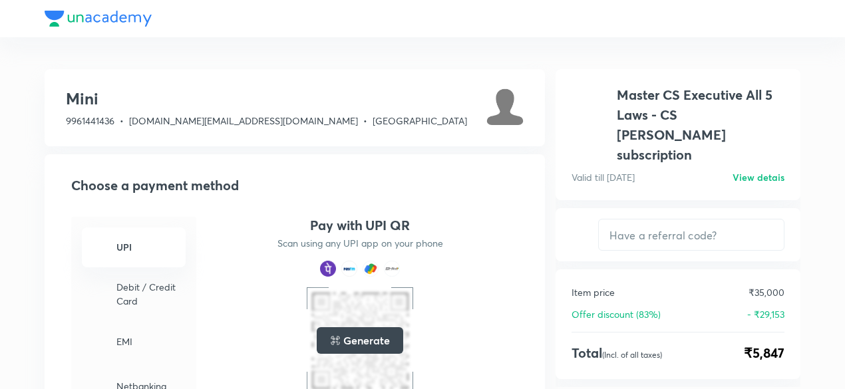 The height and width of the screenshot is (389, 845). I want to click on span: 9961441436, so click(90, 120).